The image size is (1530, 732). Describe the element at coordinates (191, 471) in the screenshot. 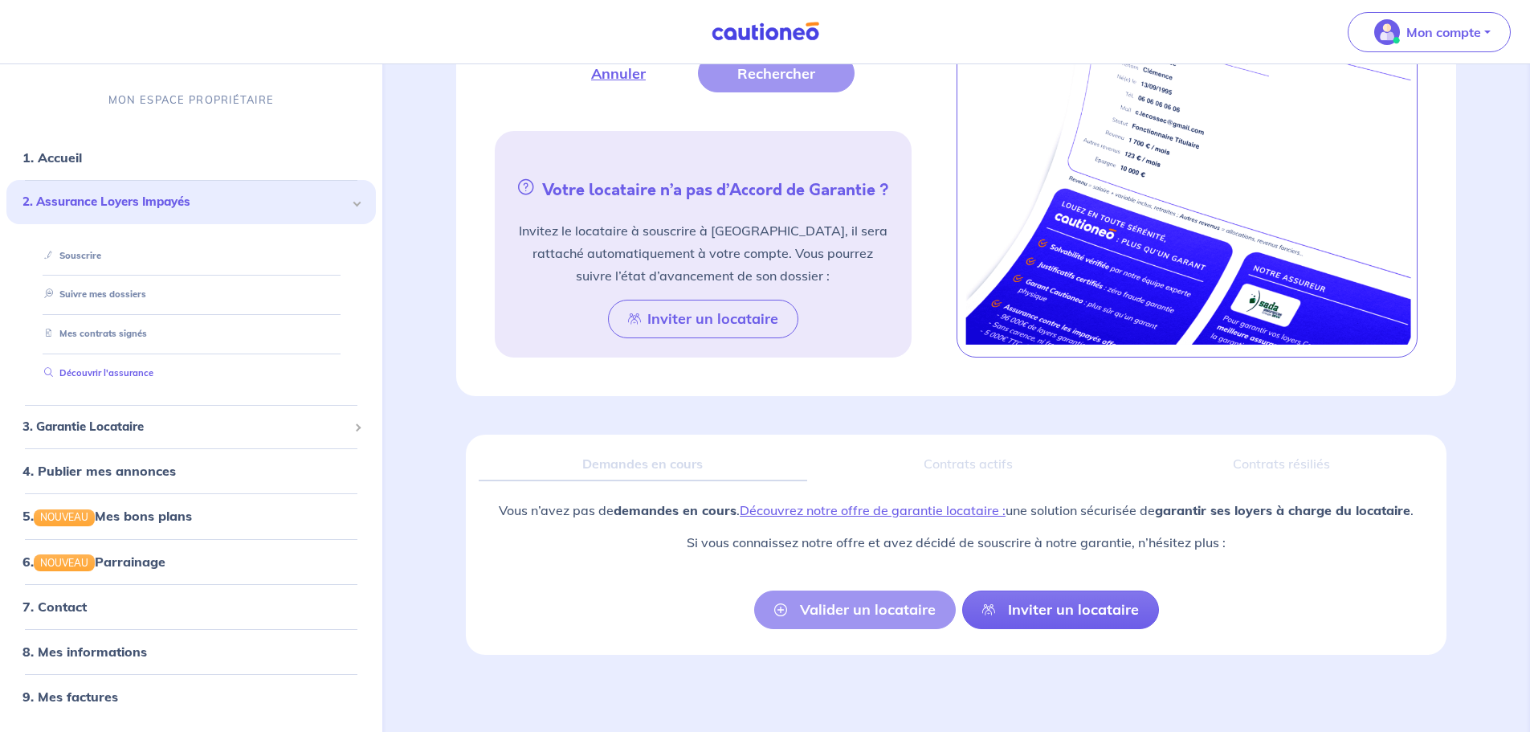

I see `div: 4. Publier mes annonces` at that location.